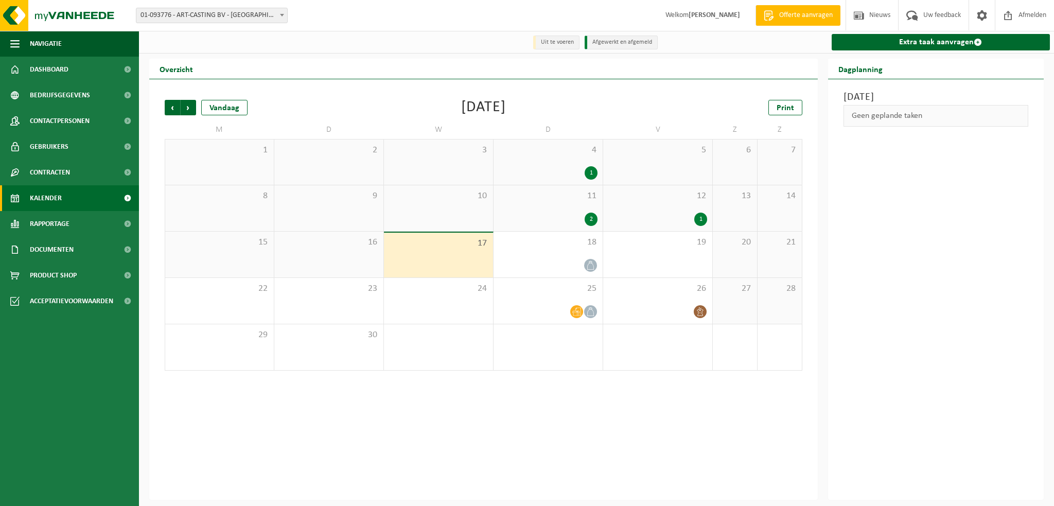 This screenshot has height=506, width=1054. Describe the element at coordinates (329, 196) in the screenshot. I see `span: 9` at that location.